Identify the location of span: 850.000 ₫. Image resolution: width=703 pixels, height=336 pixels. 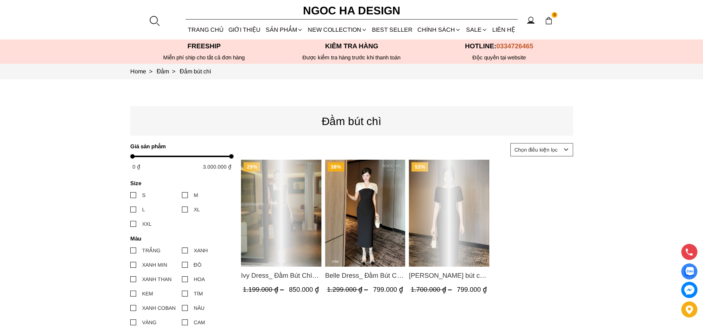
(304, 290).